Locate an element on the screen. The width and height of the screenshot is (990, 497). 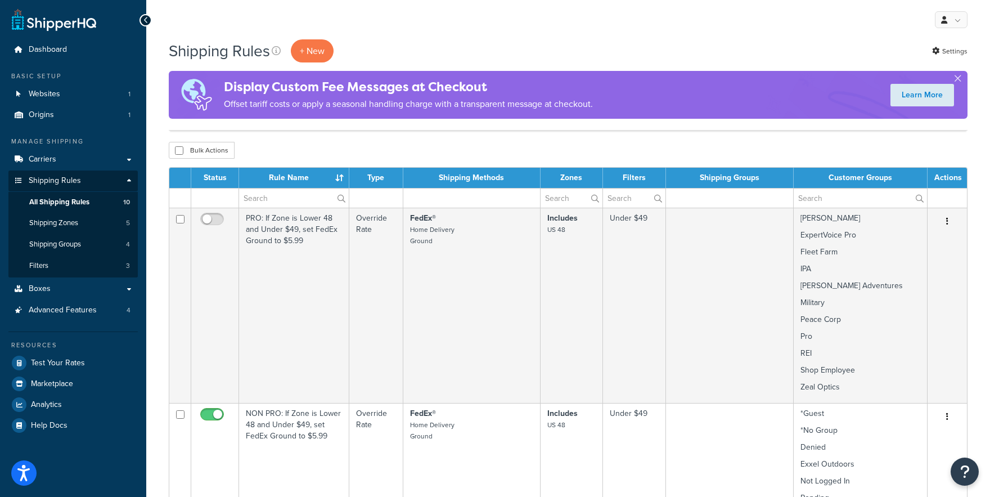
li: All Shipping Rules is located at coordinates (73, 202).